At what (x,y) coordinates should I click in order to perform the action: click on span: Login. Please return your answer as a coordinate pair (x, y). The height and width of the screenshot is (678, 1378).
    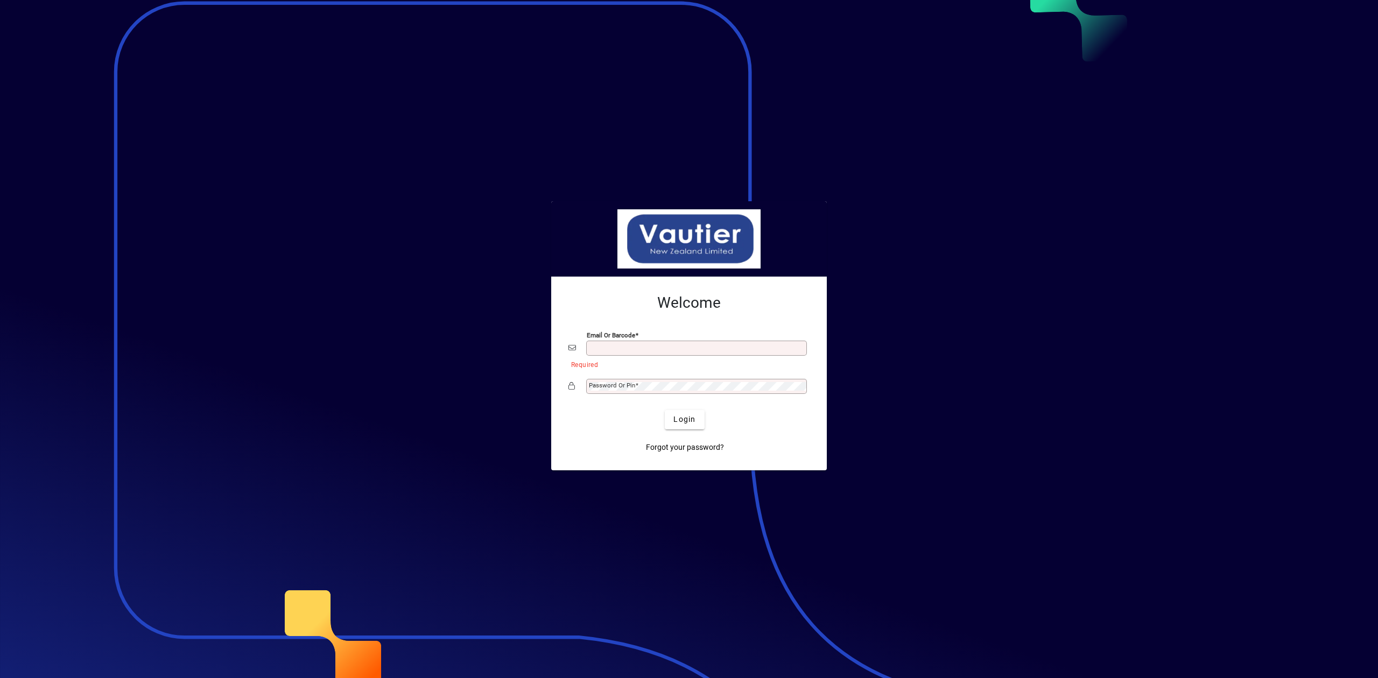
    Looking at the image, I should click on (684, 419).